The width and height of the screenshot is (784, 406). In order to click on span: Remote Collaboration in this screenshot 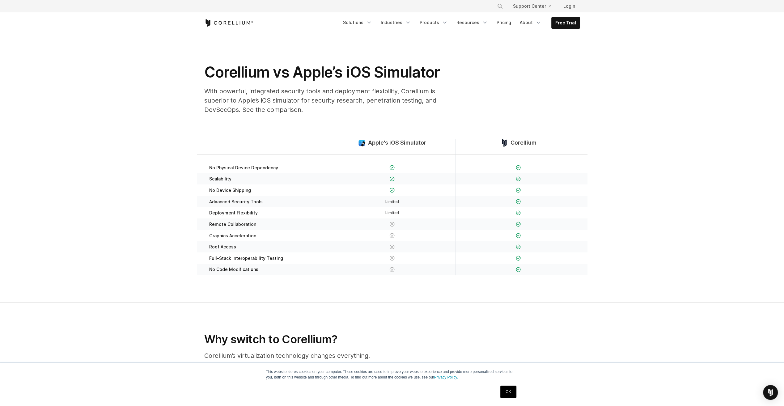, I will do `click(233, 224)`.